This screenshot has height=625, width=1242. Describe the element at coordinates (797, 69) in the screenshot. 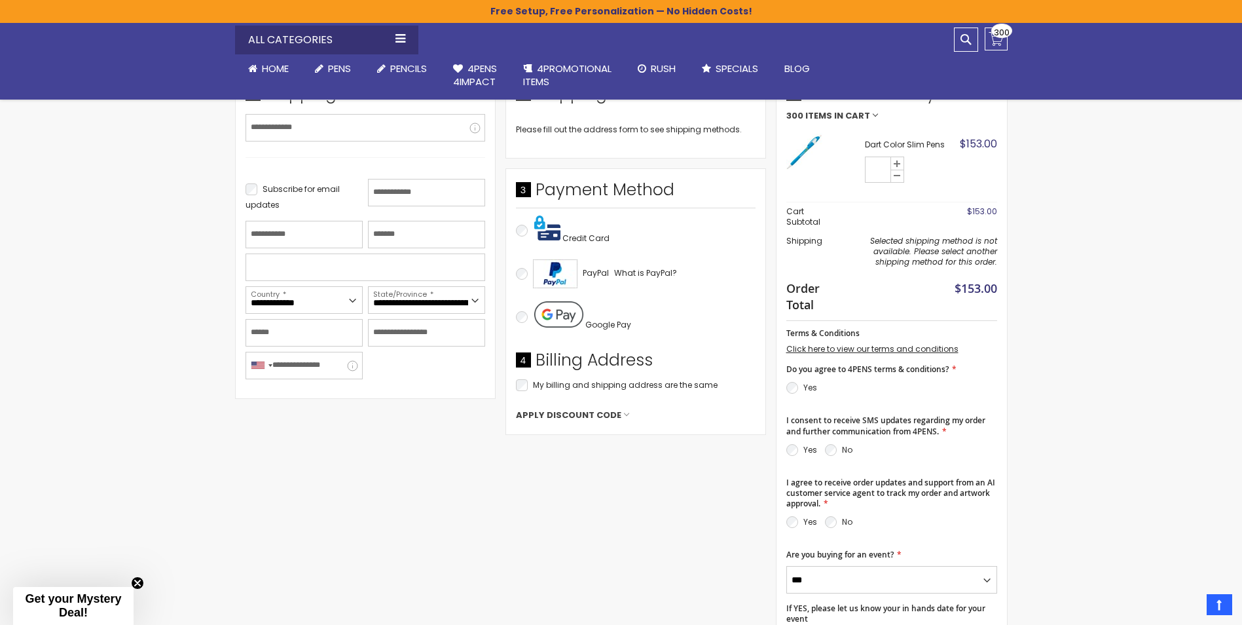

I see `a: Blog` at that location.